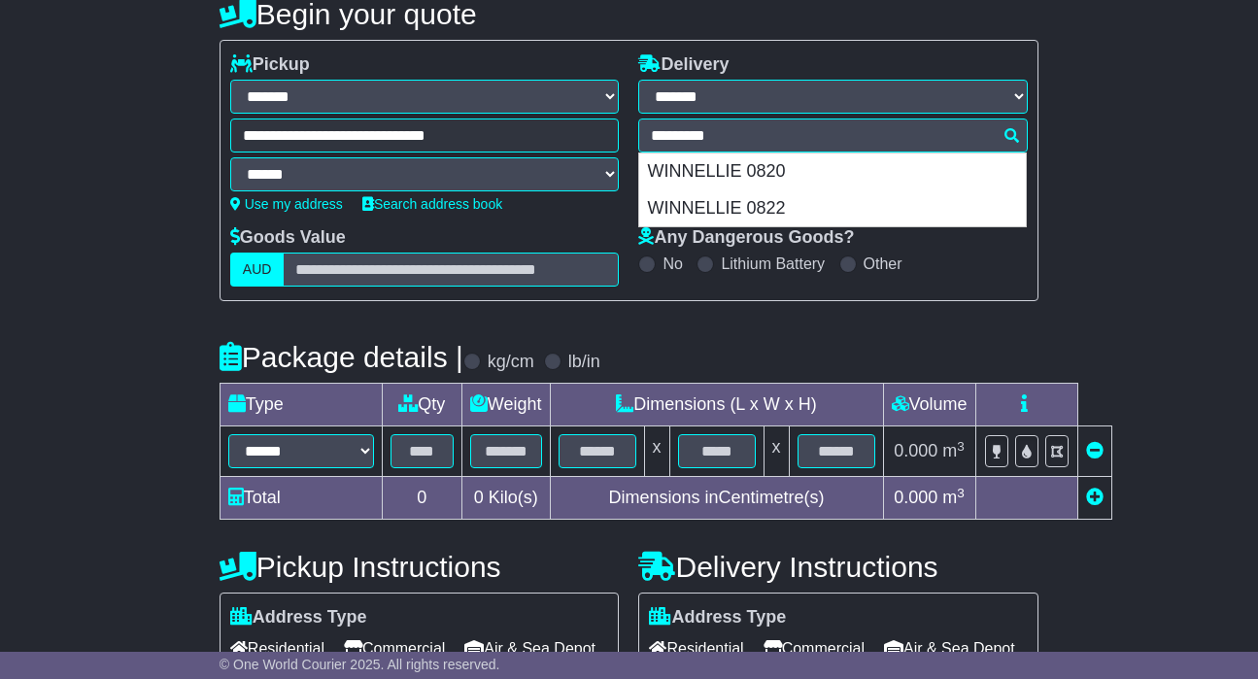  I want to click on a: Search address book, so click(432, 204).